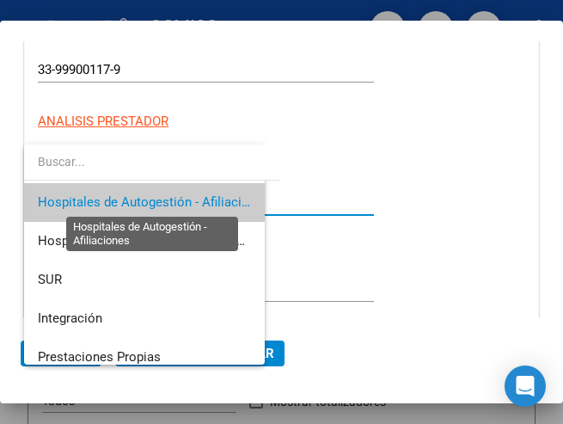  What do you see at coordinates (525, 386) in the screenshot?
I see `div: Open Intercom Messenger` at bounding box center [525, 386].